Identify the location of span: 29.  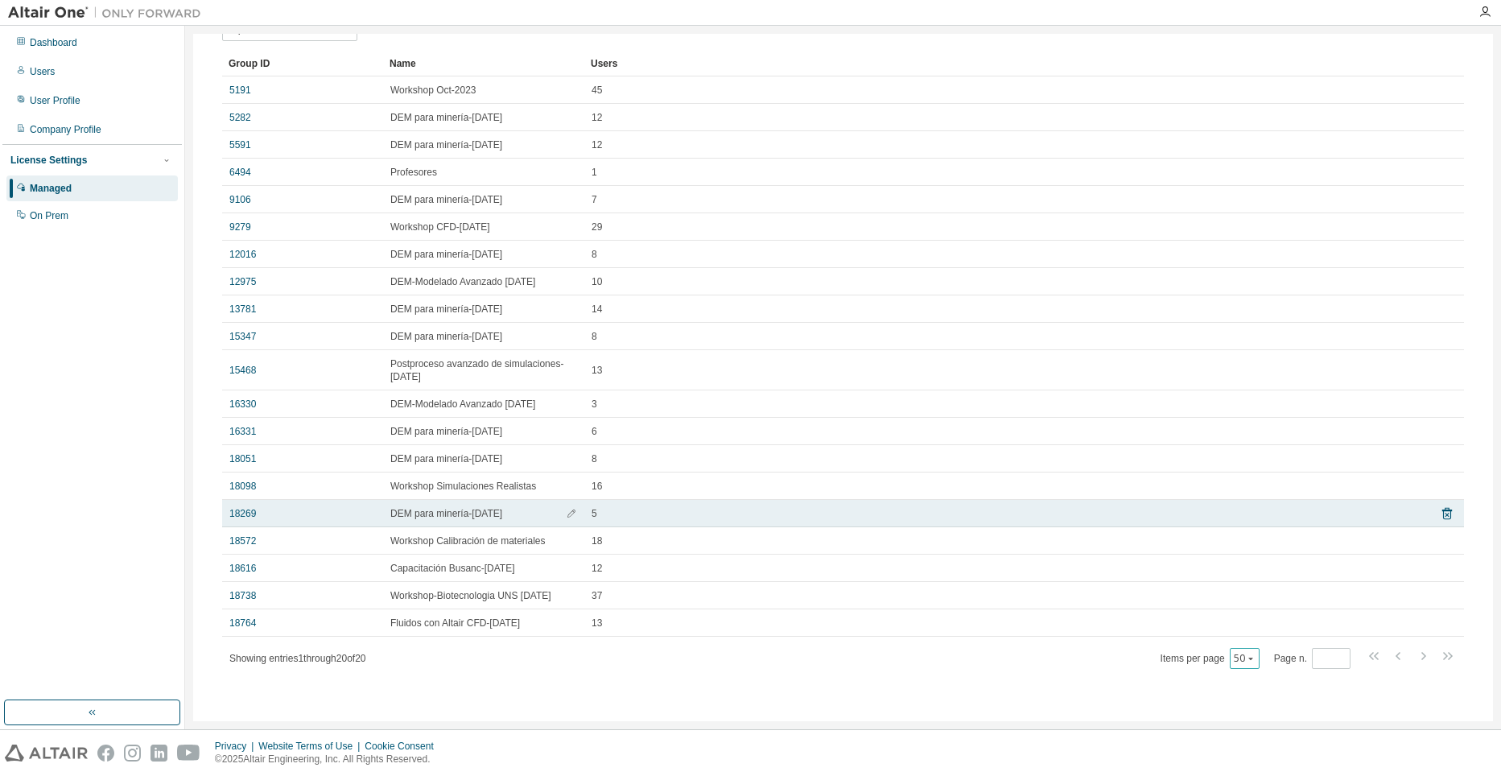
(596, 227).